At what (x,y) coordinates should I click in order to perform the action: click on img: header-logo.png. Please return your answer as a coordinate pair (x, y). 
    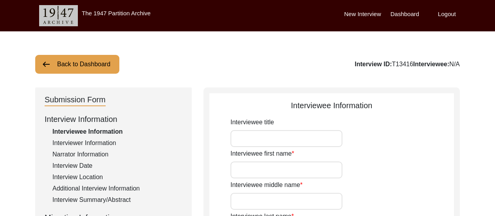
    Looking at the image, I should click on (58, 16).